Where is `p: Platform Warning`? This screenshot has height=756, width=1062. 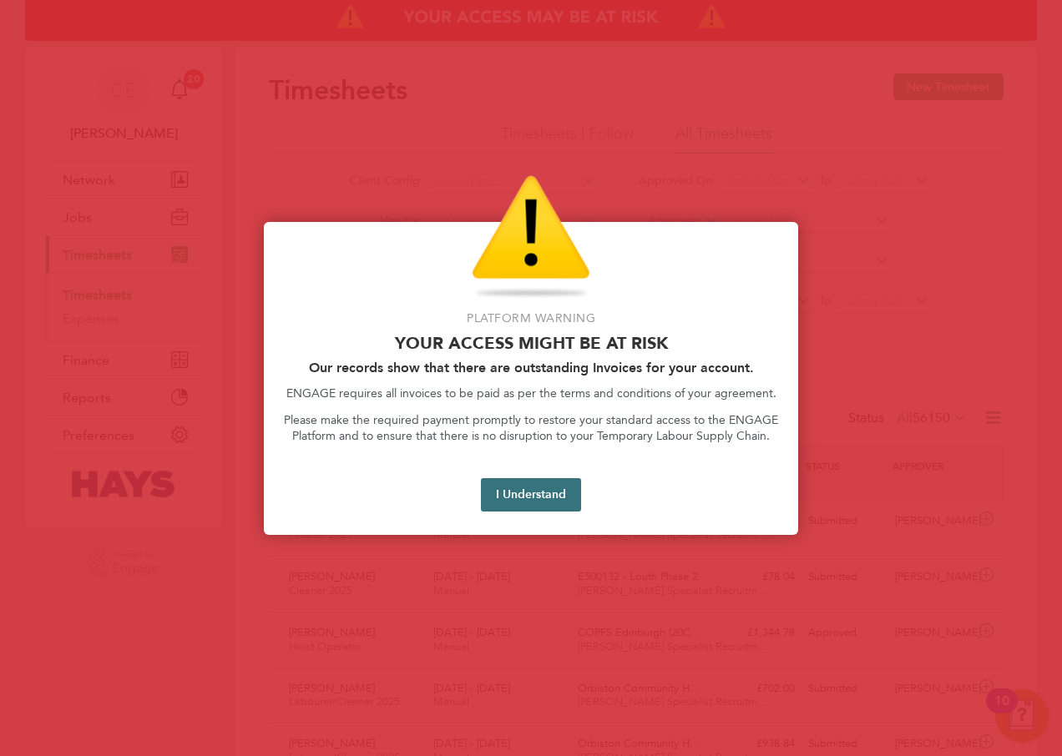 p: Platform Warning is located at coordinates (531, 319).